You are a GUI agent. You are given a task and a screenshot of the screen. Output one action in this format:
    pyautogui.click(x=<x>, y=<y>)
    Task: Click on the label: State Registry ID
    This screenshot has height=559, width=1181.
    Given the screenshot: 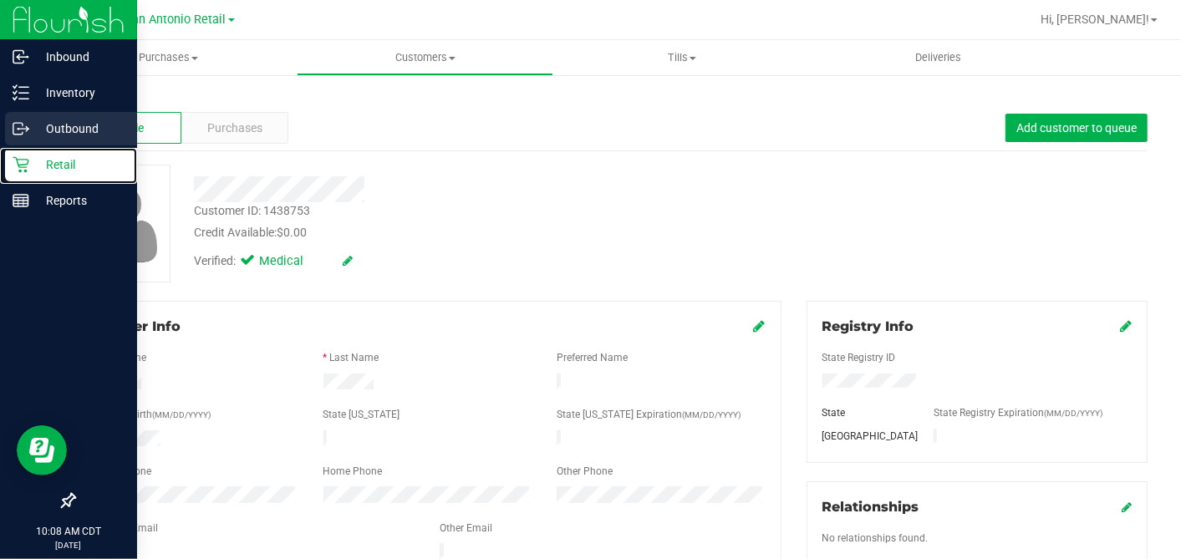 What is the action you would take?
    pyautogui.click(x=859, y=358)
    